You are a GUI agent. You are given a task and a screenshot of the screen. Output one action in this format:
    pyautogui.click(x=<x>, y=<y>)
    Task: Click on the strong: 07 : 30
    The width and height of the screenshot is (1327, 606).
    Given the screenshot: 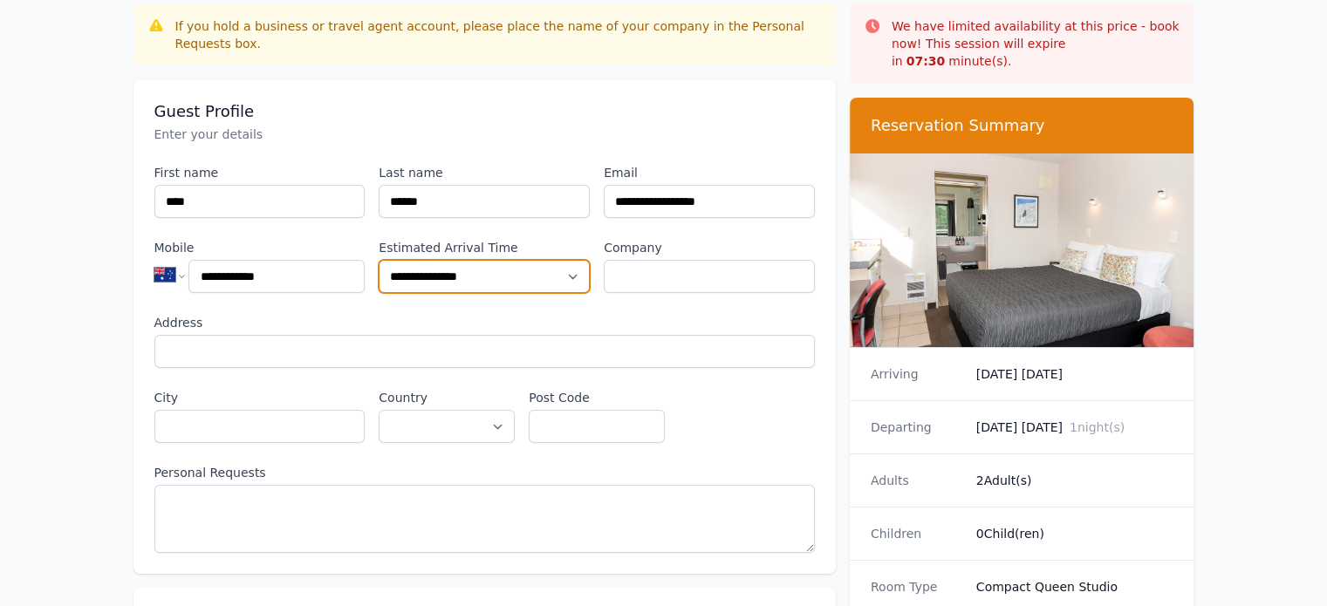 What is the action you would take?
    pyautogui.click(x=926, y=61)
    